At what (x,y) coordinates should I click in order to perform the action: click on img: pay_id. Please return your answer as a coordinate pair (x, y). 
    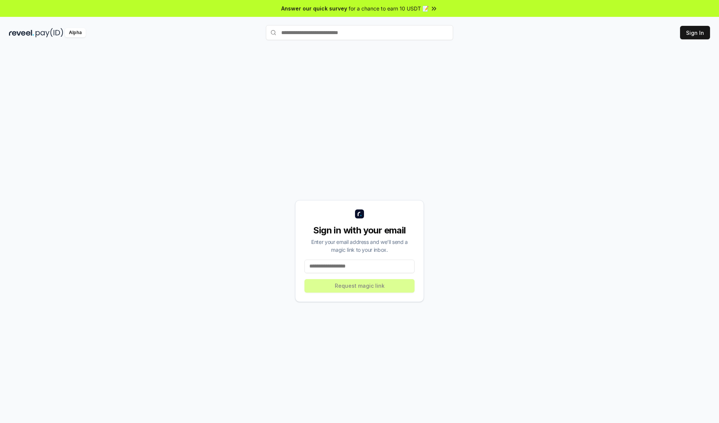
    Looking at the image, I should click on (49, 33).